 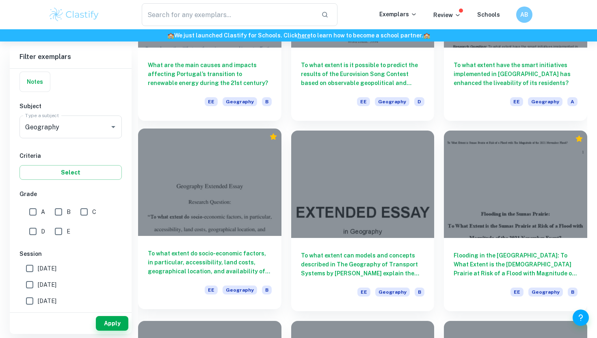 I want to click on h6: Session, so click(x=71, y=254).